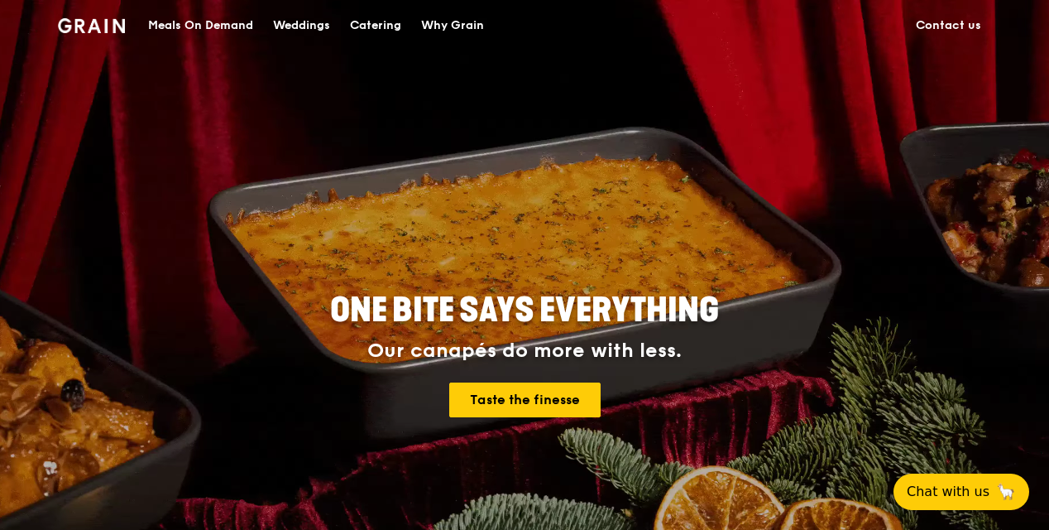  What do you see at coordinates (91, 26) in the screenshot?
I see `img: Grain` at bounding box center [91, 26].